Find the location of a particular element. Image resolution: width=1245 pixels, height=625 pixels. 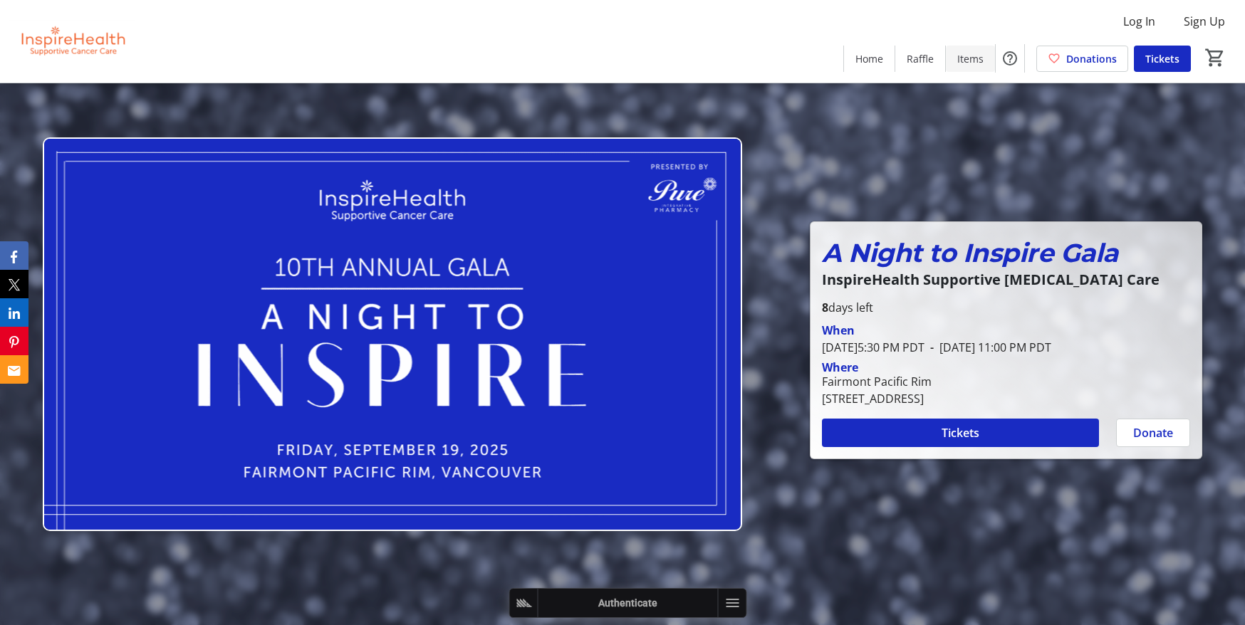

div: When is located at coordinates (838, 330).